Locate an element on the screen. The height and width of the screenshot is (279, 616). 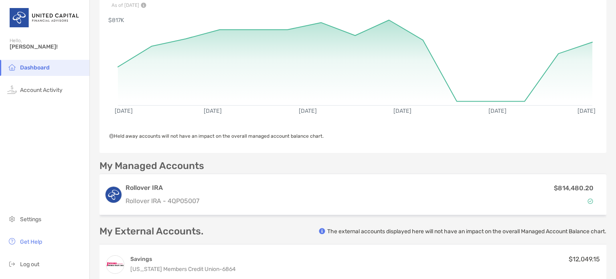
span: Account Activity is located at coordinates (41, 90).